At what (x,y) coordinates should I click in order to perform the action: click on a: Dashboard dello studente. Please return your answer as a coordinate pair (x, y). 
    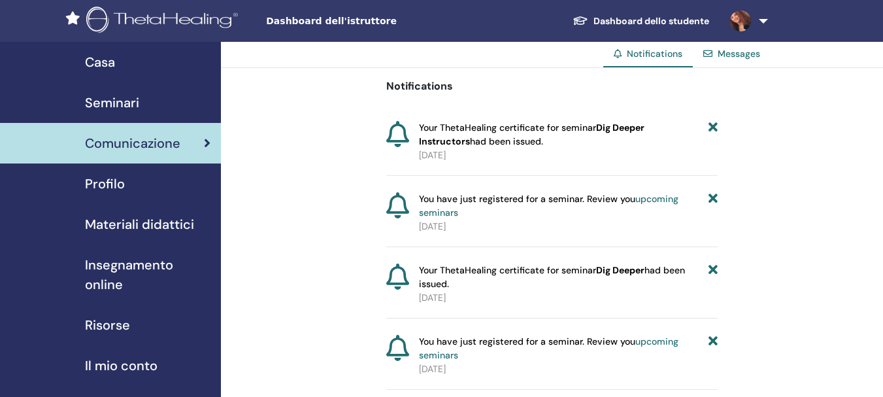
    Looking at the image, I should click on (640, 21).